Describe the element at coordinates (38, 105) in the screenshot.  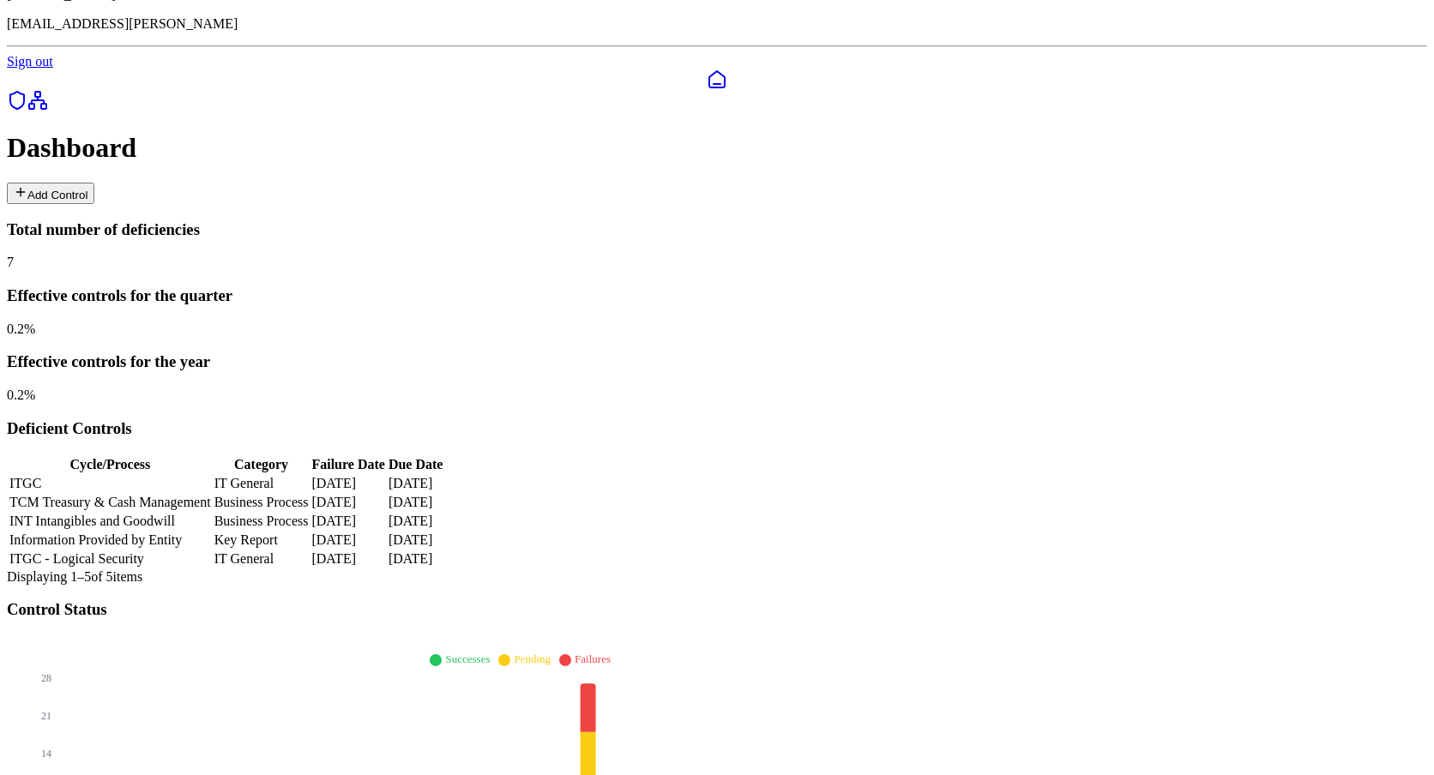
I see `a: Integrations` at that location.